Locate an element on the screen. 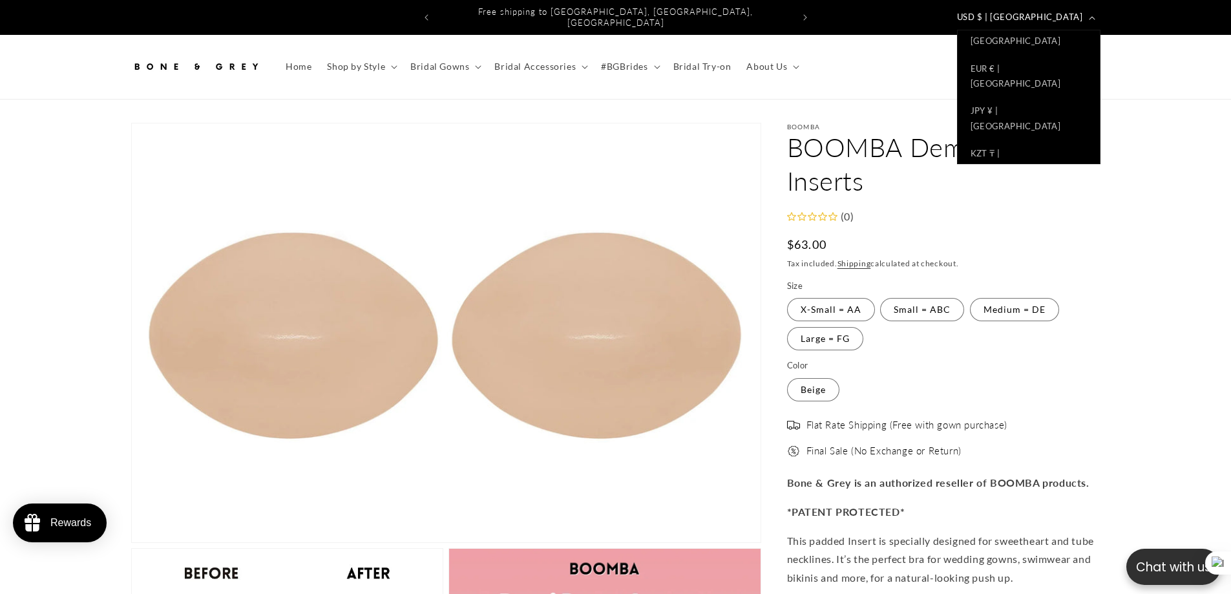 The width and height of the screenshot is (1231, 594). button: Open chatbox is located at coordinates (1173, 567).